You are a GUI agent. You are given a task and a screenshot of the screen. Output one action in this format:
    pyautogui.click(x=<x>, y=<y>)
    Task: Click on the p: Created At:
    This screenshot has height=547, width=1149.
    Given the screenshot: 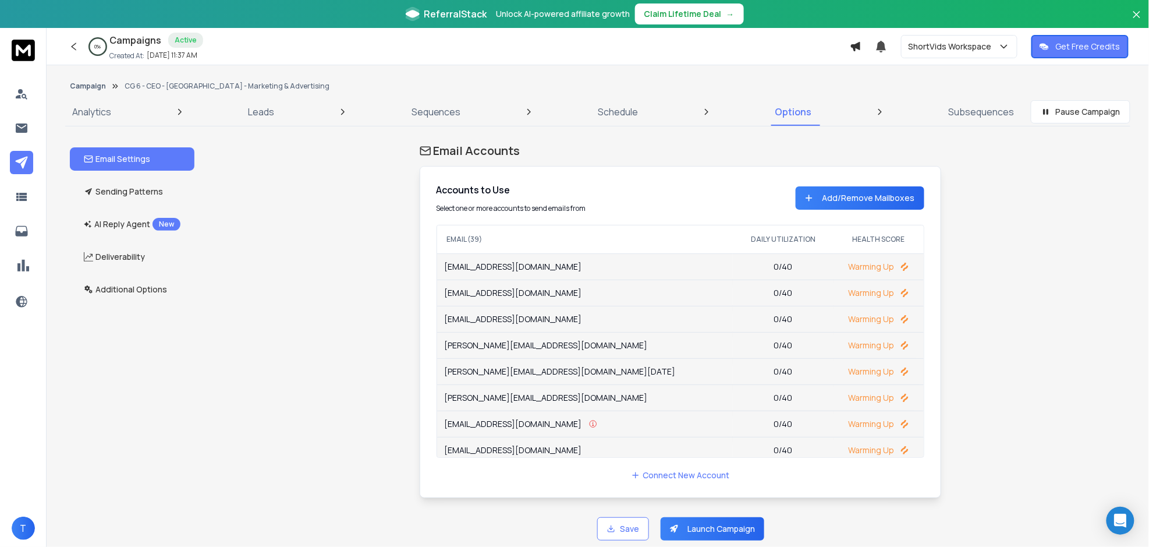 What is the action you would take?
    pyautogui.click(x=127, y=56)
    